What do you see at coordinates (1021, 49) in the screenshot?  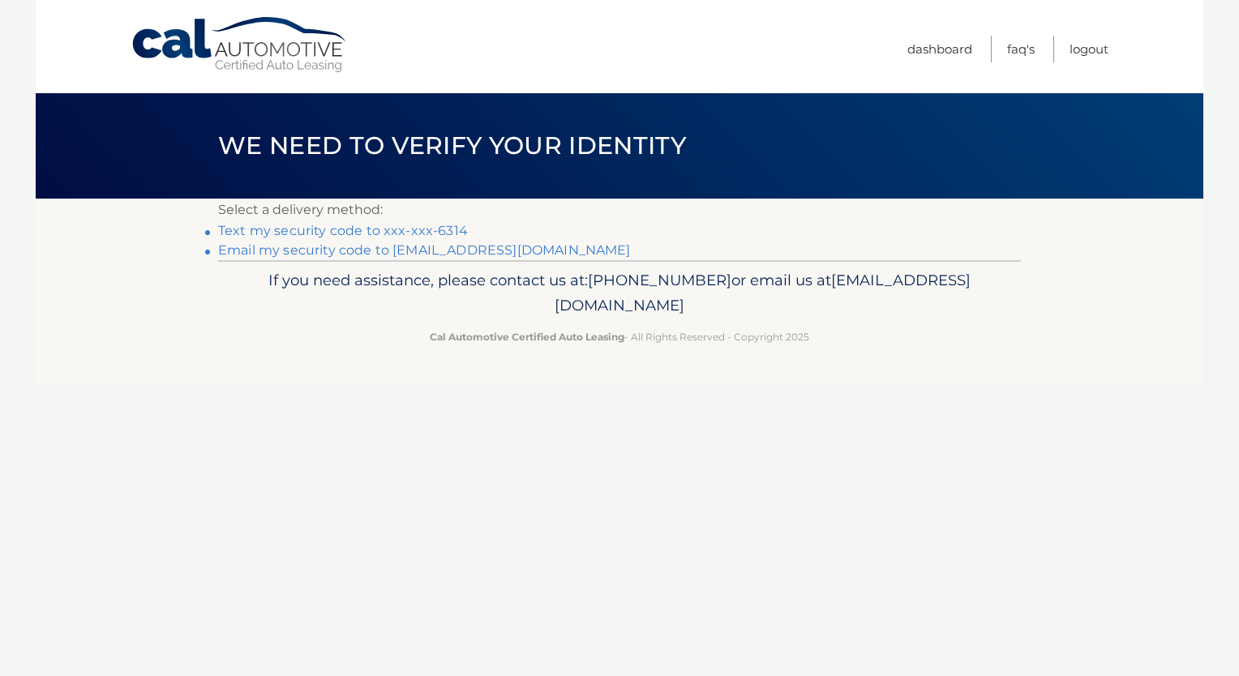 I see `a: FAQ's` at bounding box center [1021, 49].